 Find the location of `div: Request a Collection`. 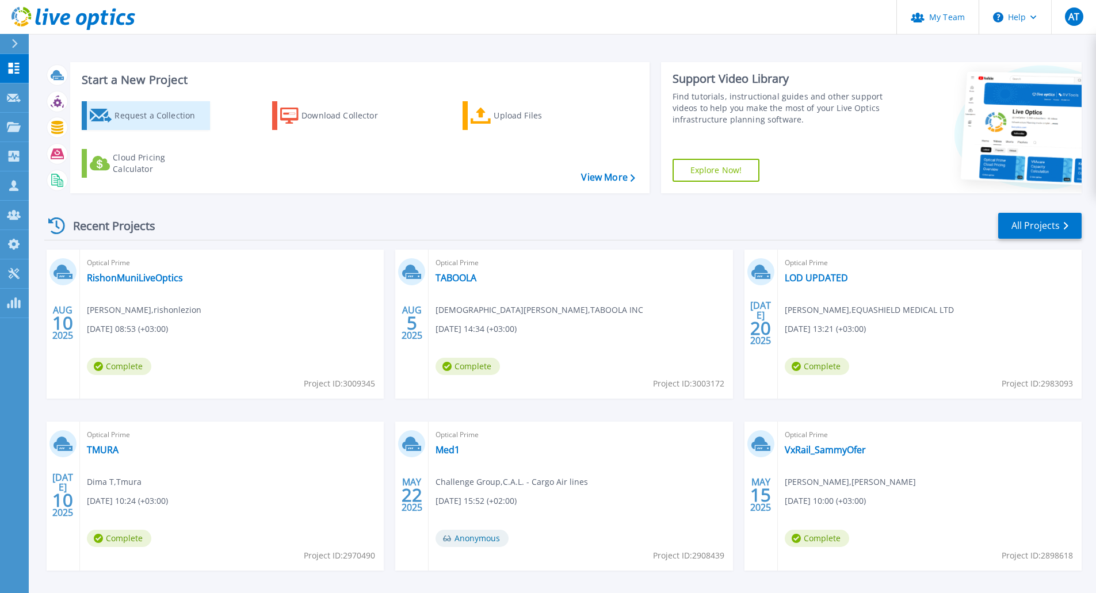

div: Request a Collection is located at coordinates (160, 116).